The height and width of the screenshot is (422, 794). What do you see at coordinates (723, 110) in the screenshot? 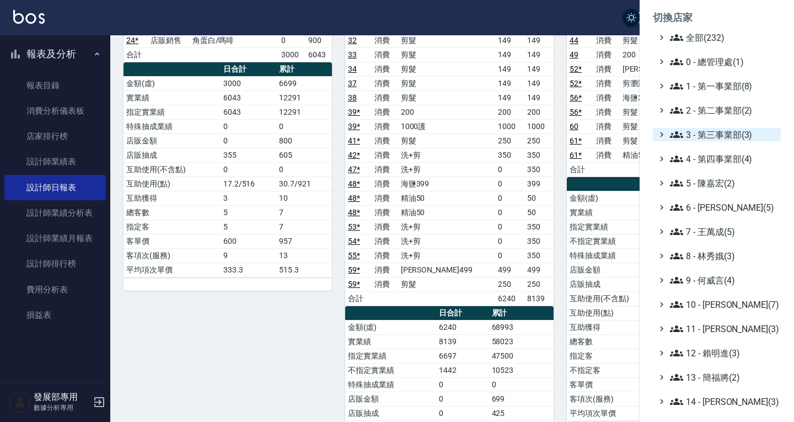
I see `span: 2 - 第二事業部(2)` at bounding box center [723, 110].